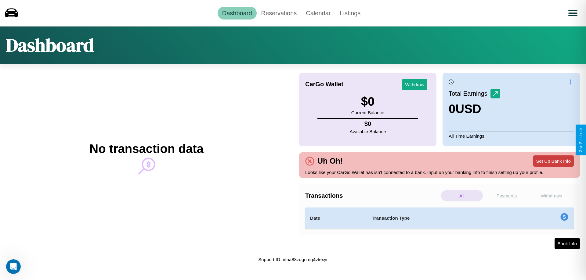 The image size is (586, 280). What do you see at coordinates (553, 161) in the screenshot?
I see `button: Set Up Bank Info` at bounding box center [553, 161].